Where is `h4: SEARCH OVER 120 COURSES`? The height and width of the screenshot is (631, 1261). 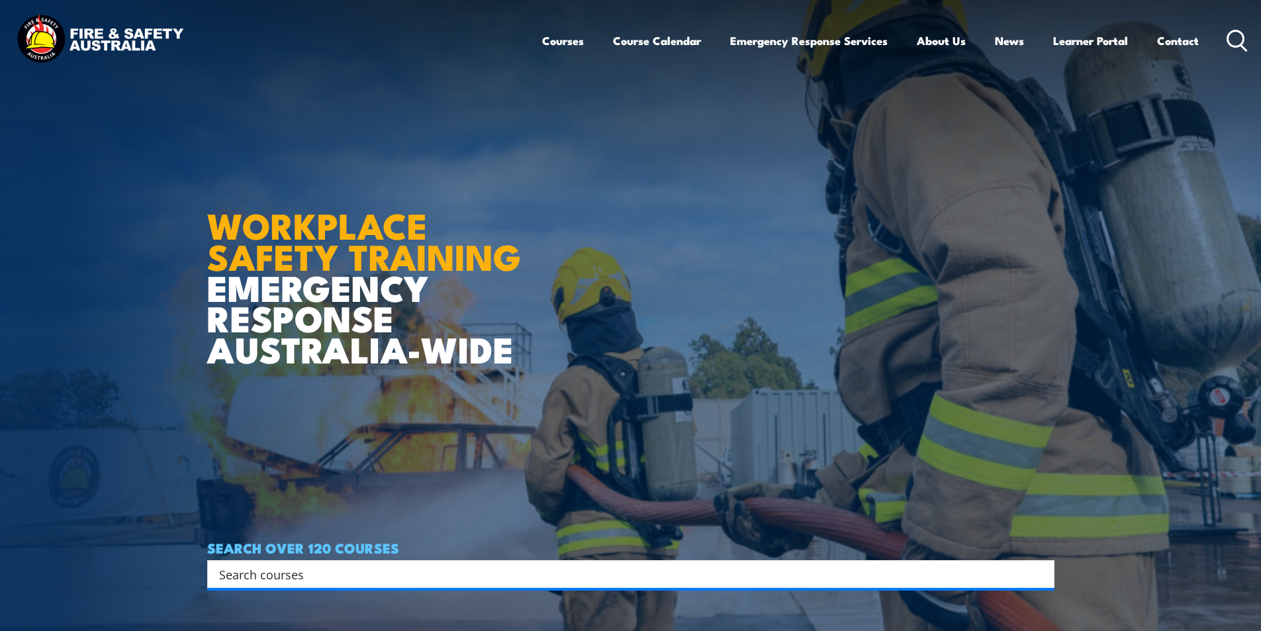
h4: SEARCH OVER 120 COURSES is located at coordinates (631, 547).